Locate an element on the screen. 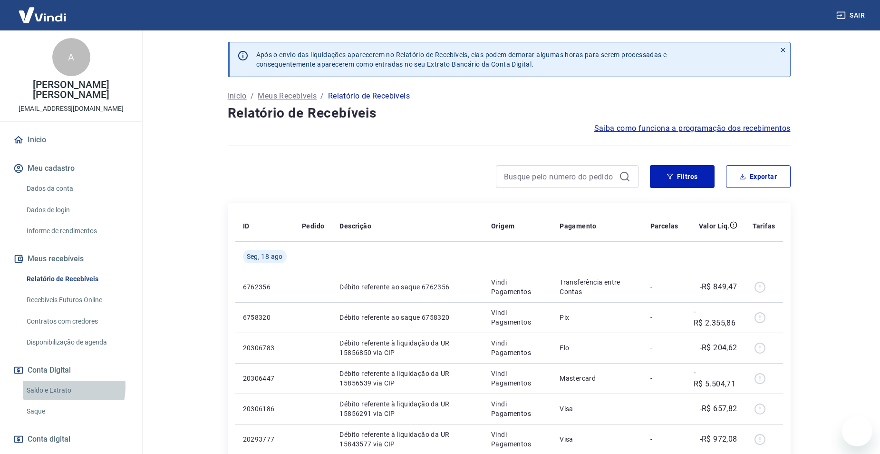 The image size is (880, 454). p: Início is located at coordinates (237, 96).